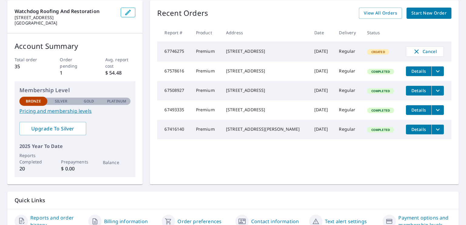 This screenshot has width=466, height=225. I want to click on p: Quick Links, so click(233, 200).